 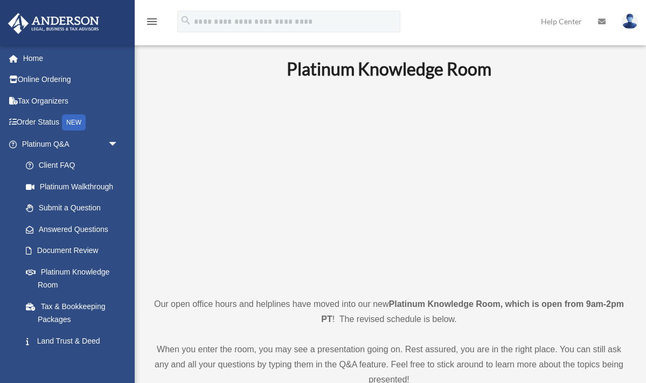 What do you see at coordinates (152, 22) in the screenshot?
I see `i: menu` at bounding box center [152, 22].